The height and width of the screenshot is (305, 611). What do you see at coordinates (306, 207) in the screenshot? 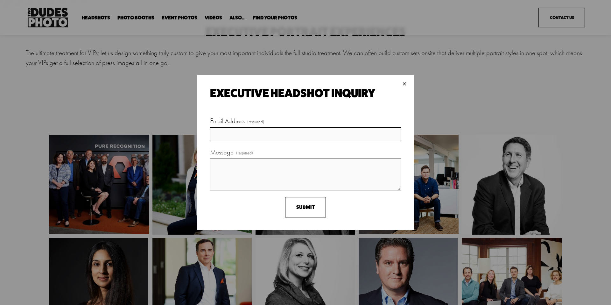
I see `span: Submit` at bounding box center [306, 207].